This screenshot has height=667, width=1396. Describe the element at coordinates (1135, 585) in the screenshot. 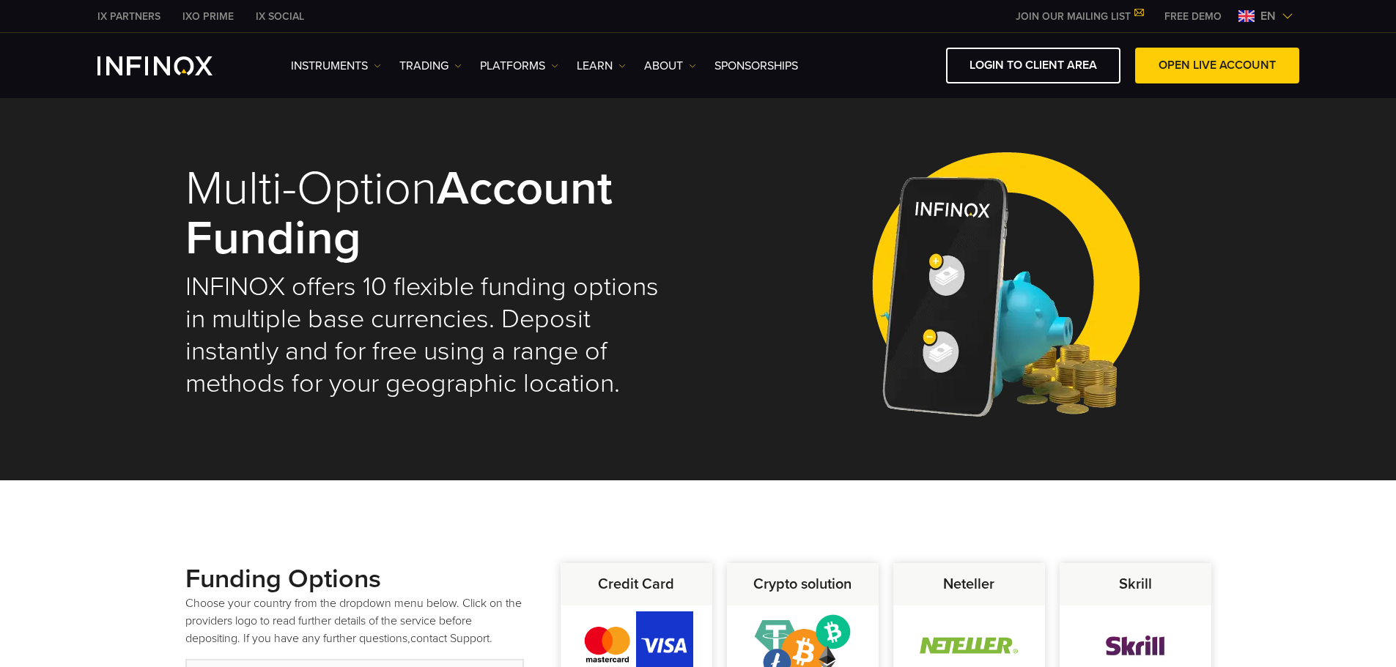

I see `strong: Skrill` at that location.